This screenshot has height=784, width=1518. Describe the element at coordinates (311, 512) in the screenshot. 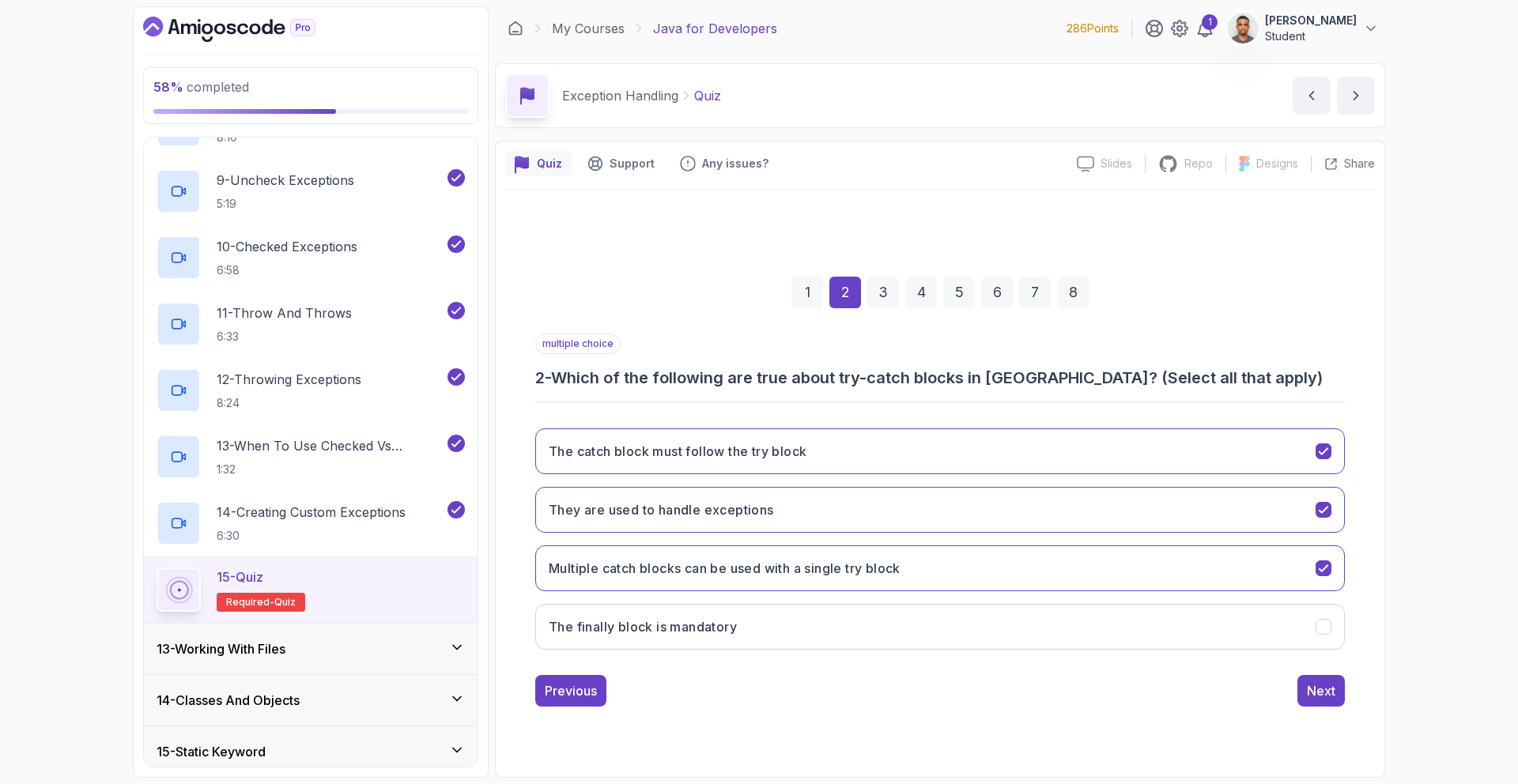

I see `p: 14 - Creating Custom Exceptions` at that location.